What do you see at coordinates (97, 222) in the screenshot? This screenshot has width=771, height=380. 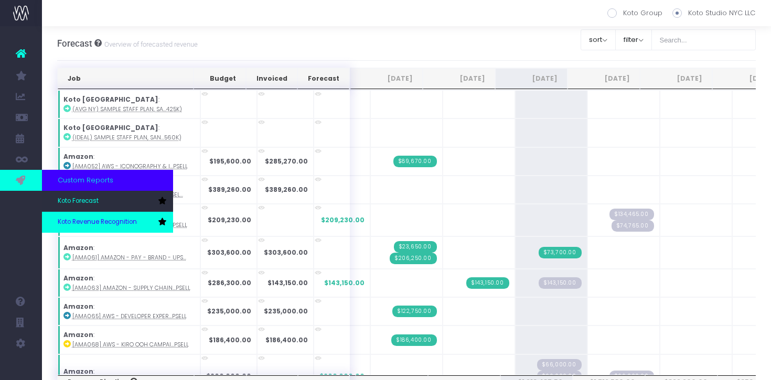 I see `span: Koto Revenue Recognition` at bounding box center [97, 222].